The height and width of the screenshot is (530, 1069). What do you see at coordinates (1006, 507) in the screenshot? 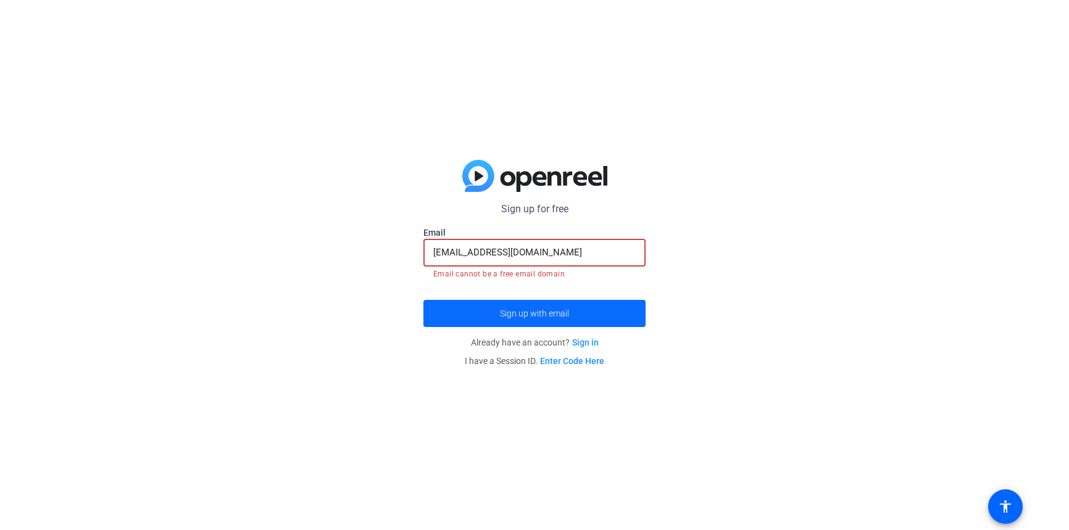
I see `mat-icon: accessibility` at bounding box center [1006, 507].